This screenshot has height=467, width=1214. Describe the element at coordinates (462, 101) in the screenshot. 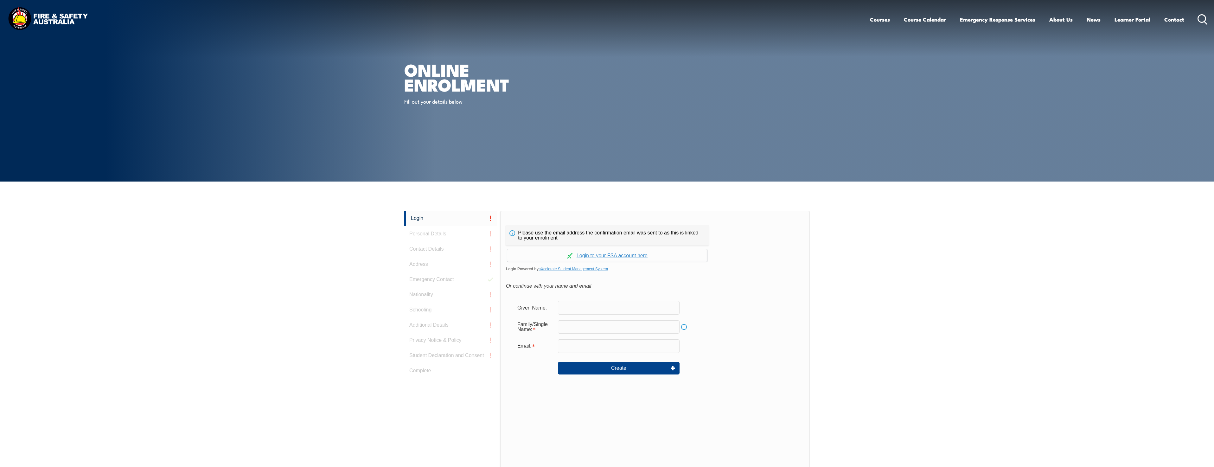

I see `p: Fill out your details below` at that location.